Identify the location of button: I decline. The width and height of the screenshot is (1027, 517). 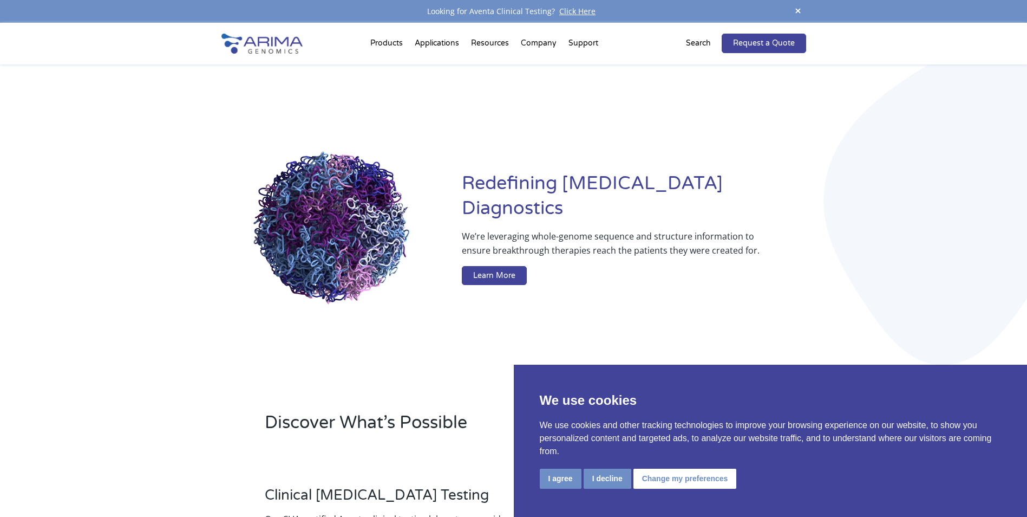
(608, 478).